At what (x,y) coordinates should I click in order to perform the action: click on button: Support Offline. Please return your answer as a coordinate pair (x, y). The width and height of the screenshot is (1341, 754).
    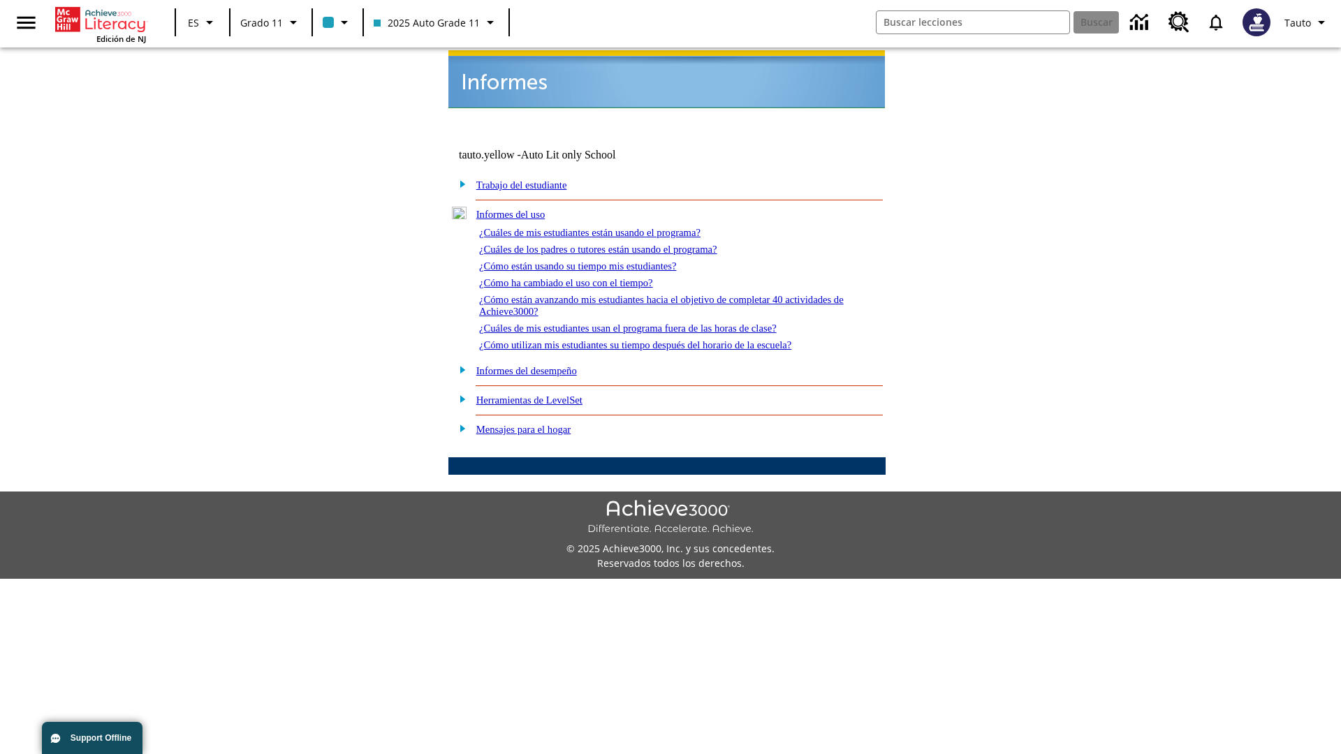
    Looking at the image, I should click on (92, 738).